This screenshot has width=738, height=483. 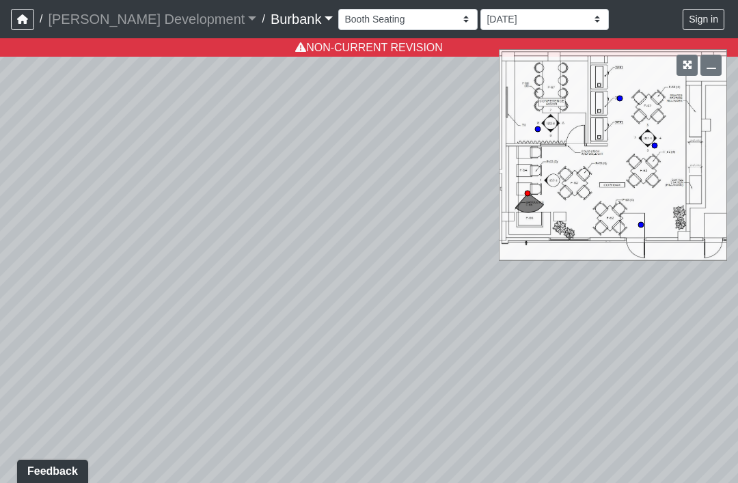 I want to click on button: Sign in, so click(x=703, y=19).